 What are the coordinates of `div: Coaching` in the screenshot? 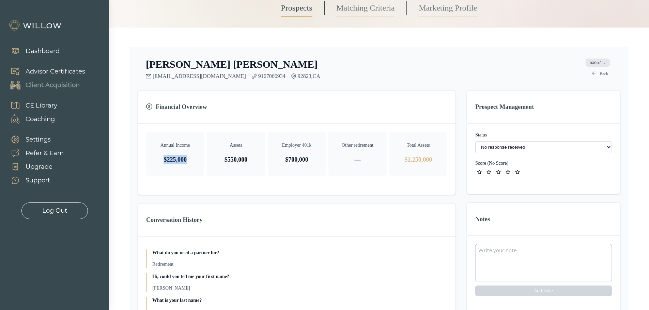 It's located at (40, 119).